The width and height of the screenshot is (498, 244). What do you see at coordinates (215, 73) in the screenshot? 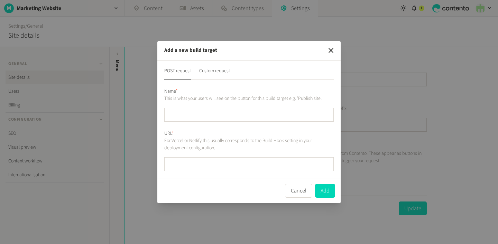
I see `button: Custom request` at bounding box center [215, 73].